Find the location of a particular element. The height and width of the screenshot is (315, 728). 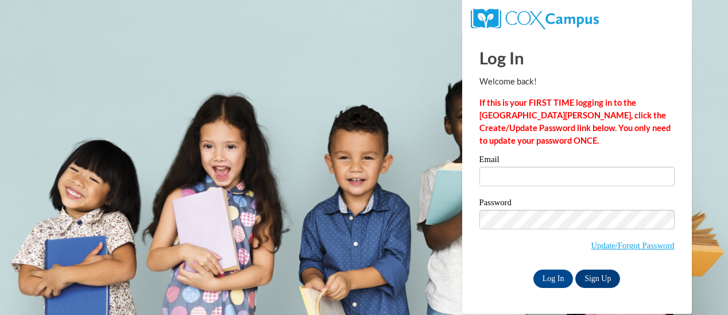

label: Email is located at coordinates (577, 161).